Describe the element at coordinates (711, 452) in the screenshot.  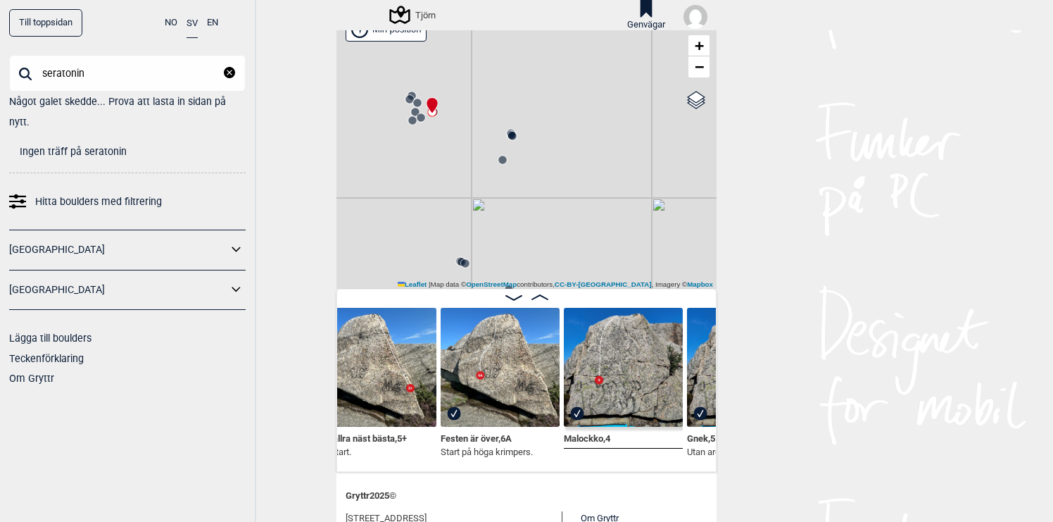
I see `p: Utan arêten.` at that location.